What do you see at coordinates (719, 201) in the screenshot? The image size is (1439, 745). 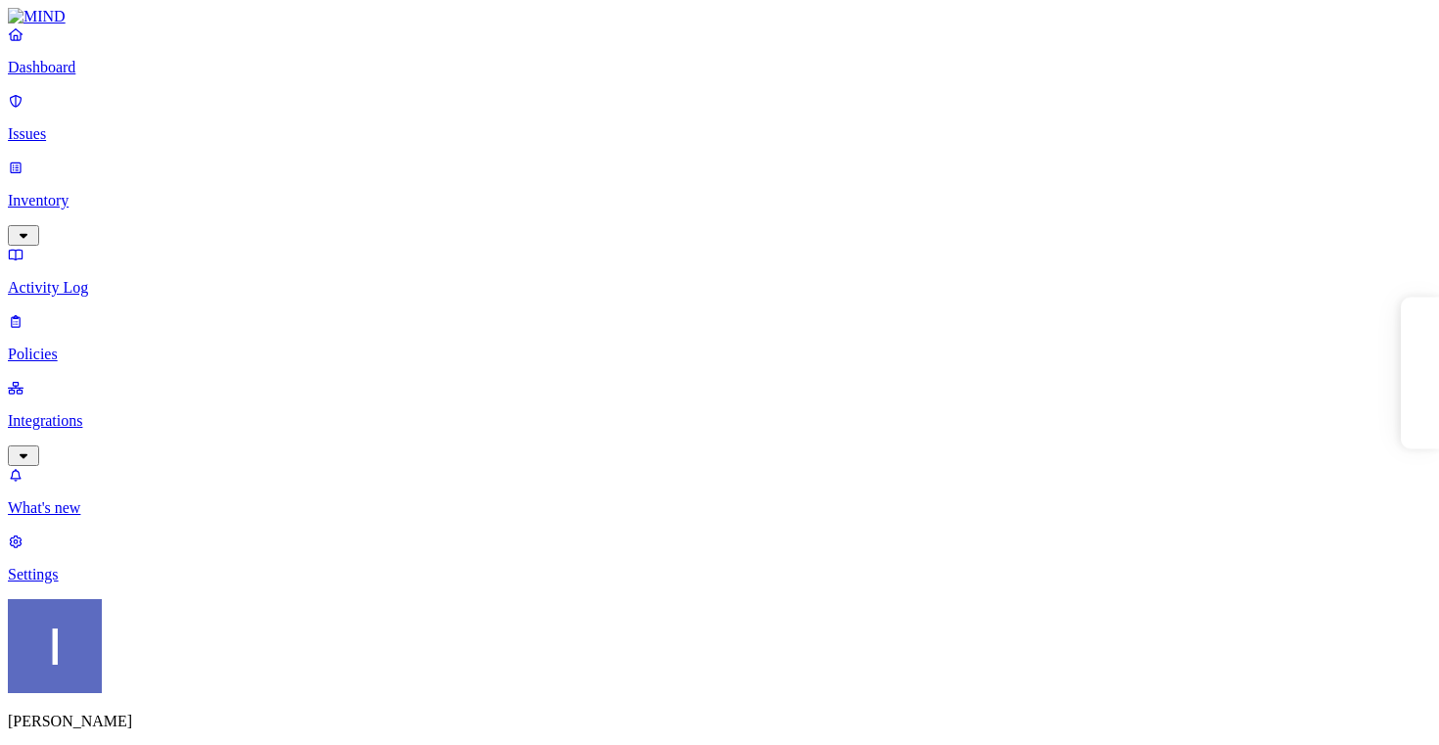 I see `p: Inventory` at bounding box center [719, 201].